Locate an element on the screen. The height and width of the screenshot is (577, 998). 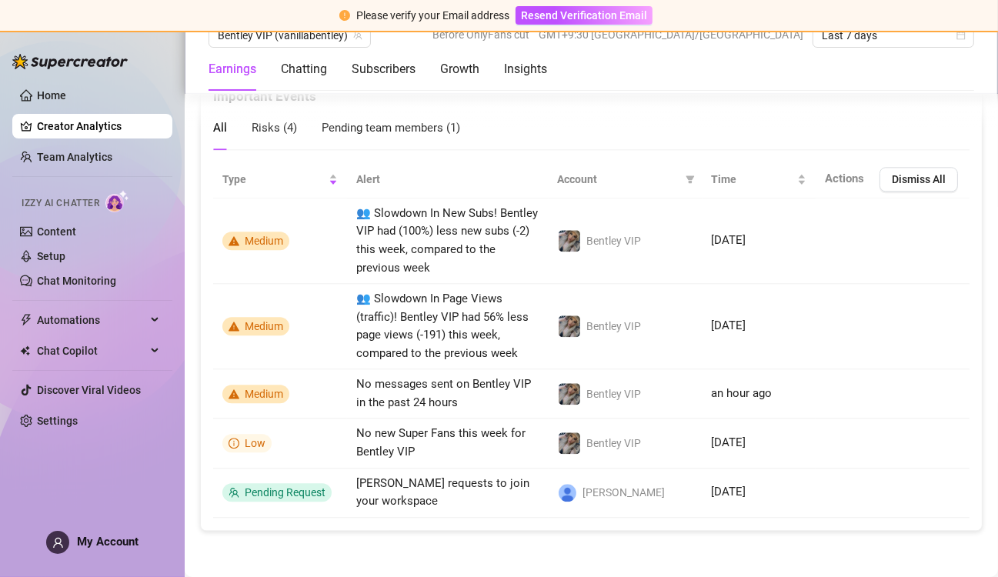
span: 👥 Slowdown In New Subs! Bentley VIP had (100%) less new subs (-2) this week, compared to the prev... is located at coordinates (447, 240).